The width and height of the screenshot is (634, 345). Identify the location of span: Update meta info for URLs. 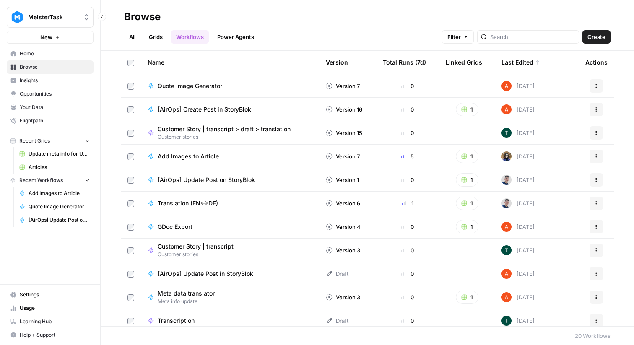
(59, 154).